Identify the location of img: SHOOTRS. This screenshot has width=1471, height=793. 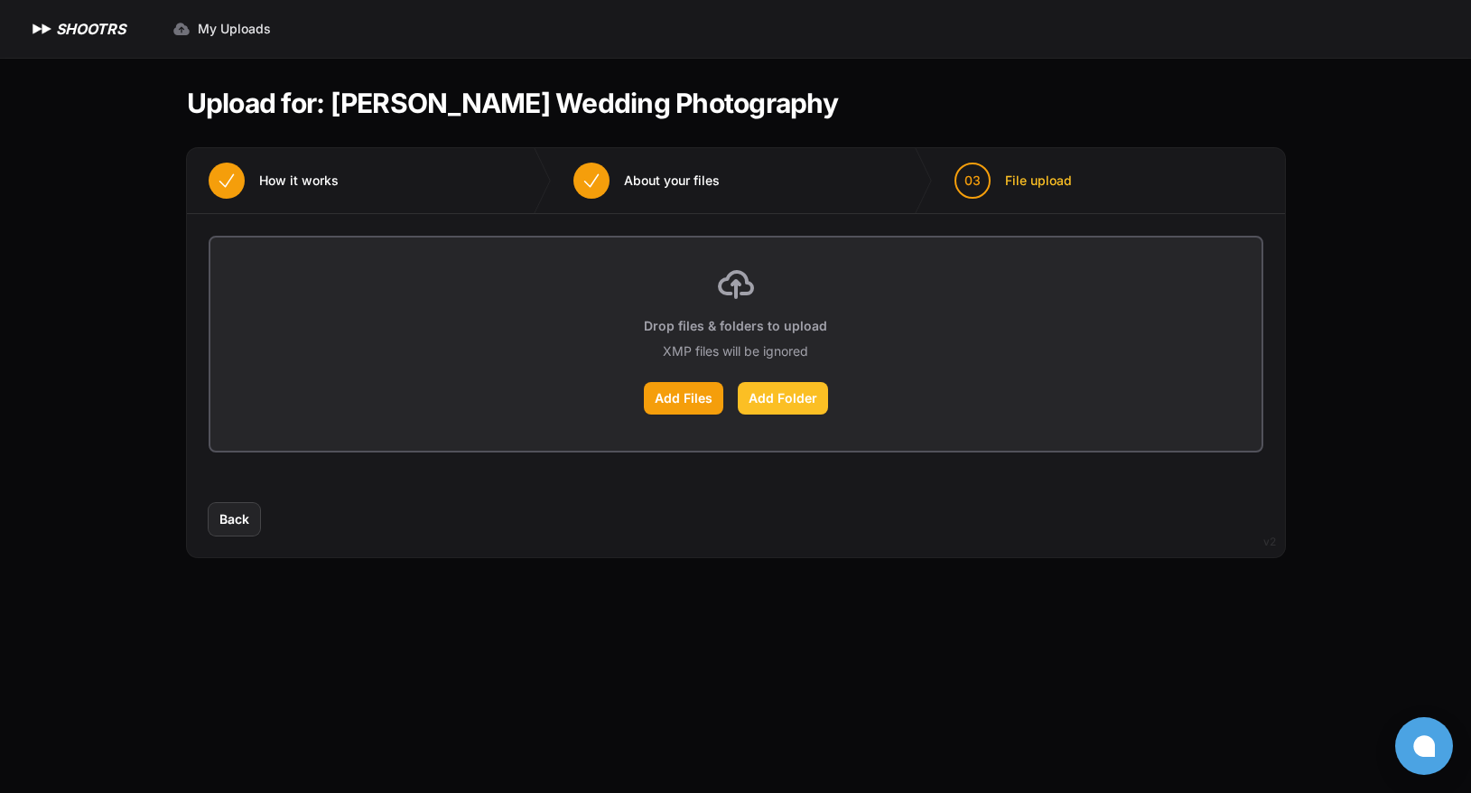
(42, 29).